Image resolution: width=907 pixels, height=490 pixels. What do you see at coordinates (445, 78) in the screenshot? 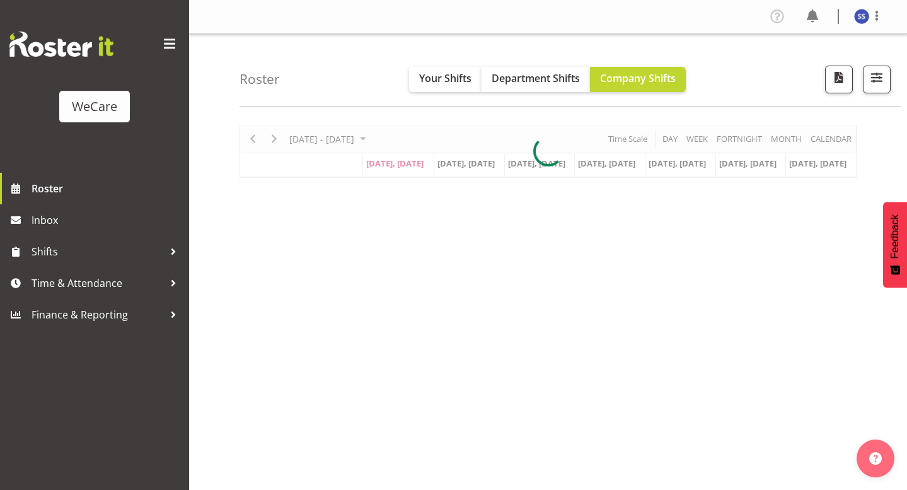
I see `span: Your Shifts` at bounding box center [445, 78].